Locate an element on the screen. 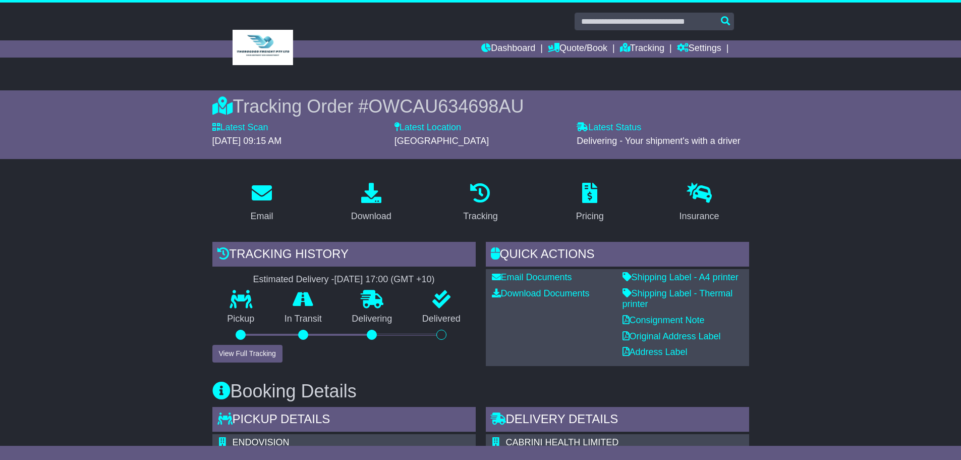 Image resolution: width=961 pixels, height=460 pixels. a: Shipping Label - A4 printer is located at coordinates (681, 277).